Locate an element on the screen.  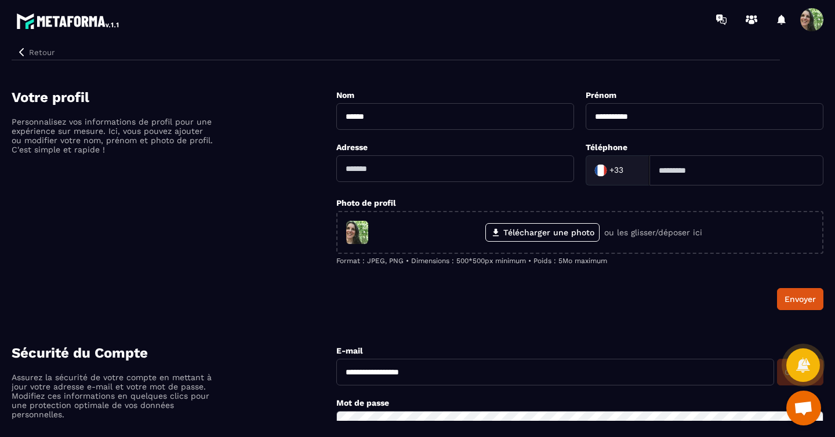
label: Télécharger une photo is located at coordinates (542, 232).